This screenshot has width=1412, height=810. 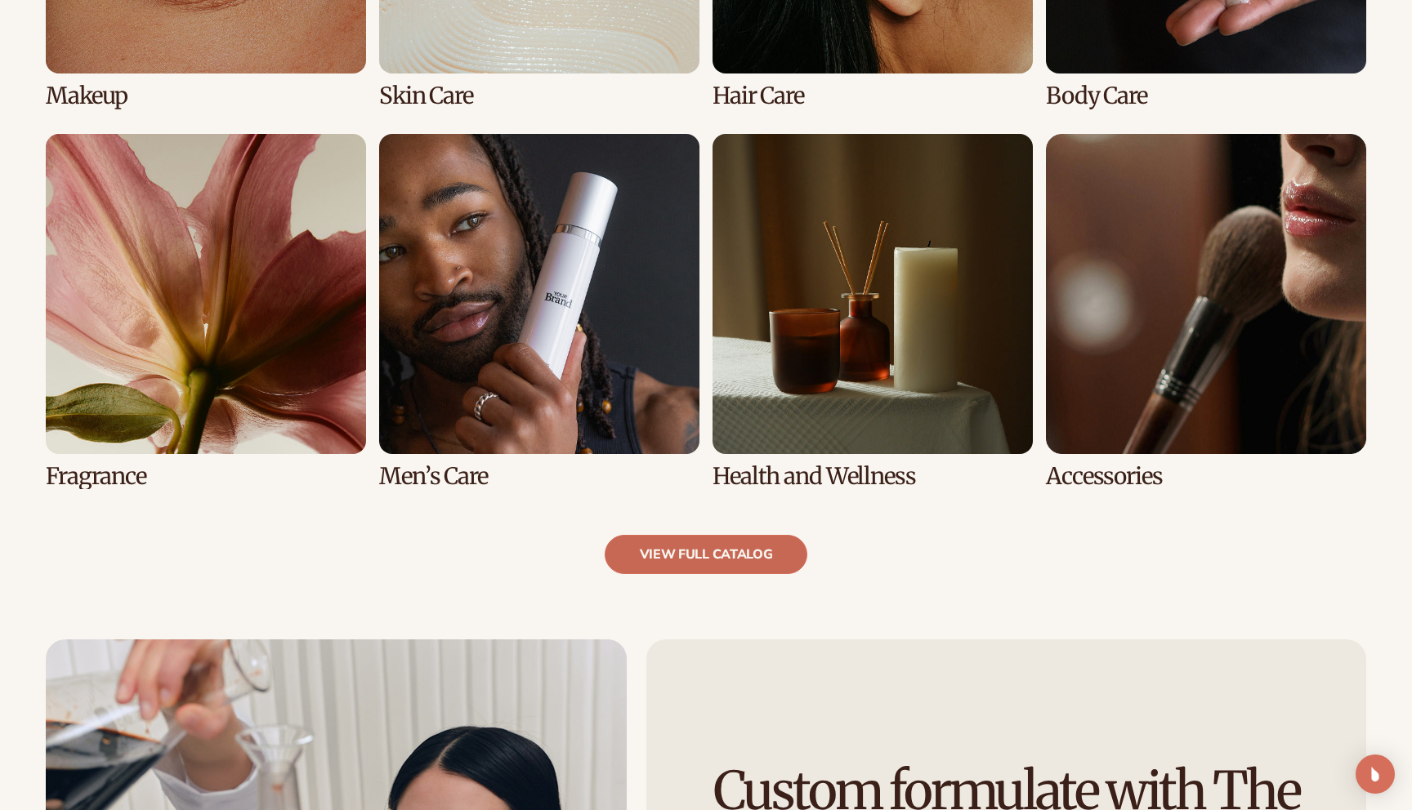 What do you see at coordinates (706, 555) in the screenshot?
I see `a: view full catalog` at bounding box center [706, 555].